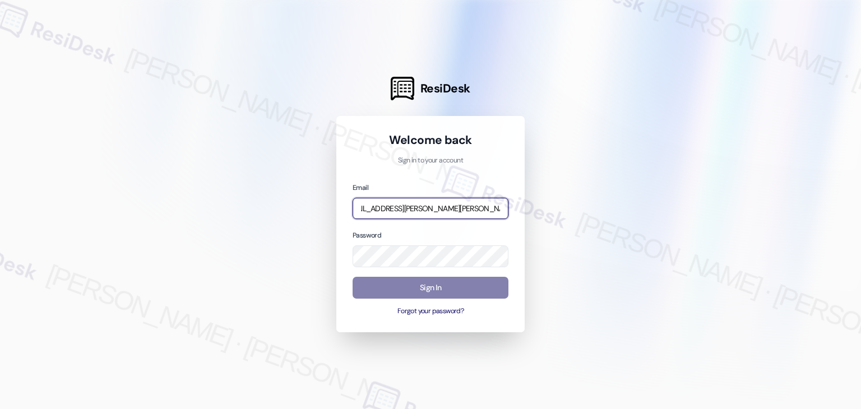  I want to click on span: ResiDesk, so click(445, 89).